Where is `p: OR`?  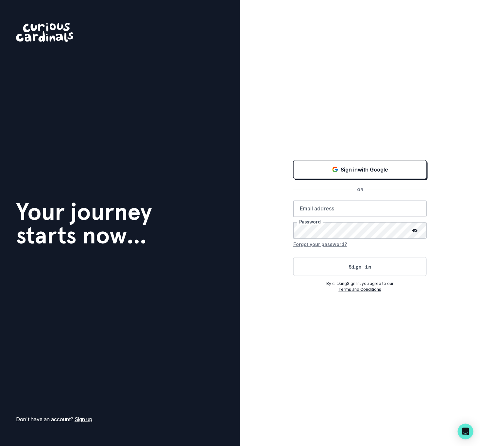 p: OR is located at coordinates (360, 190).